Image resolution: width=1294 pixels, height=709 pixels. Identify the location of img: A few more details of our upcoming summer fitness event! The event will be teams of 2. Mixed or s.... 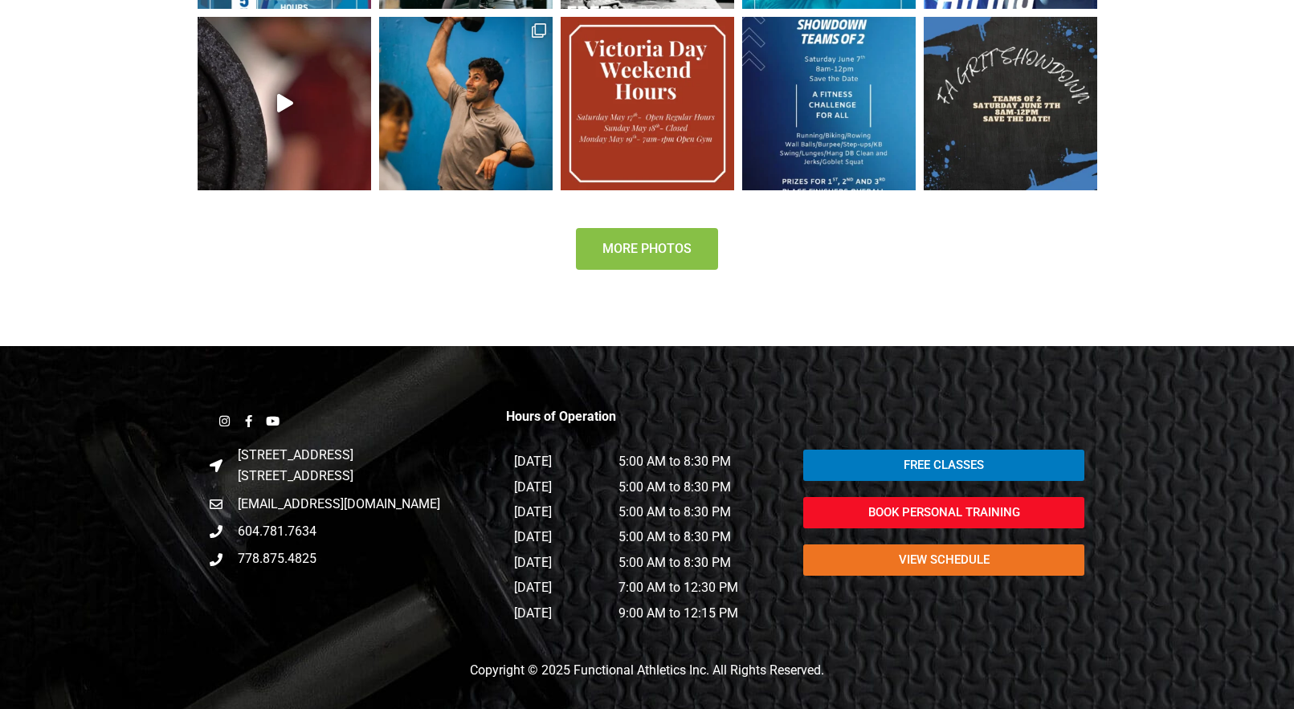
(829, 104).